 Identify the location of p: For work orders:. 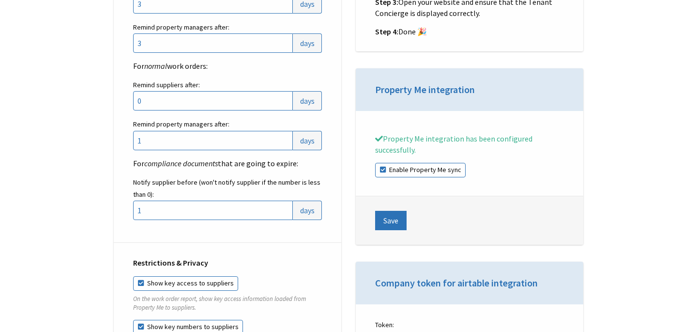
(228, 66).